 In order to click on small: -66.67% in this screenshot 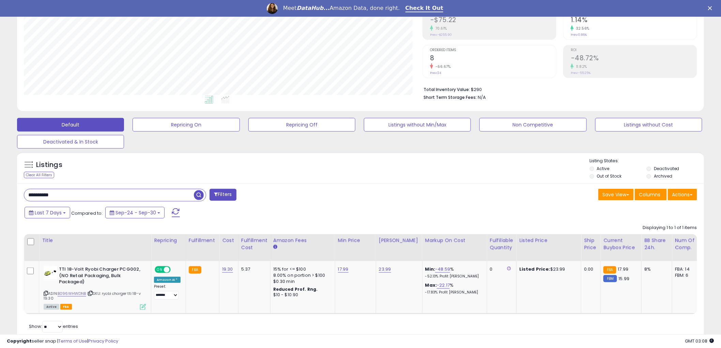, I will do `click(442, 66)`.